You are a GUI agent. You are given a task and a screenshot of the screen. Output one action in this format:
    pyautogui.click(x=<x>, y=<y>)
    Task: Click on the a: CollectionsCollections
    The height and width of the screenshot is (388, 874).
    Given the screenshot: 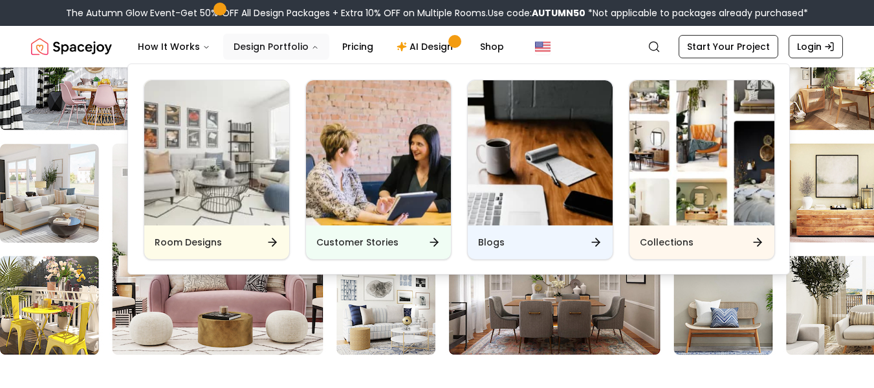 What is the action you would take?
    pyautogui.click(x=702, y=170)
    